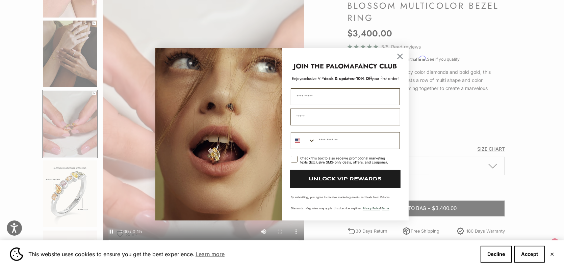 The width and height of the screenshot is (564, 268). Describe the element at coordinates (312, 79) in the screenshot. I see `span: exclusive VIP` at that location.